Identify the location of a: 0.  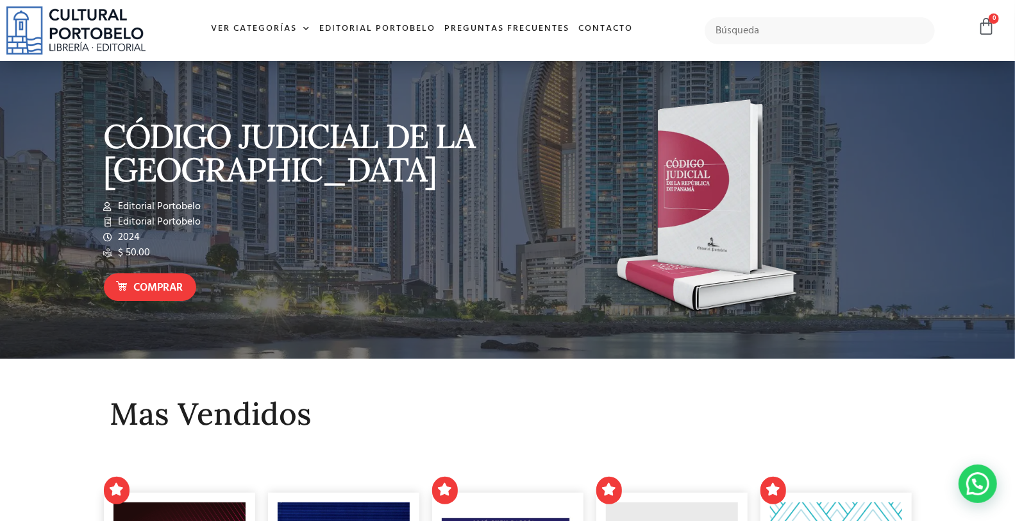
(986, 26).